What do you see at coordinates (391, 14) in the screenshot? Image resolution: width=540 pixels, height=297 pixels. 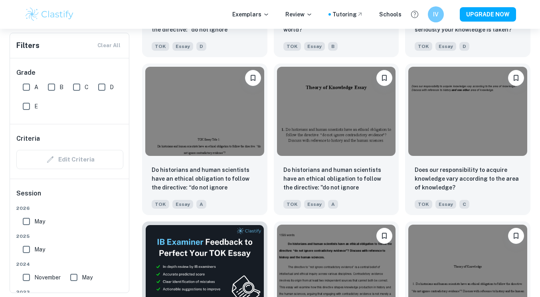 I see `div: Schools` at bounding box center [391, 14].